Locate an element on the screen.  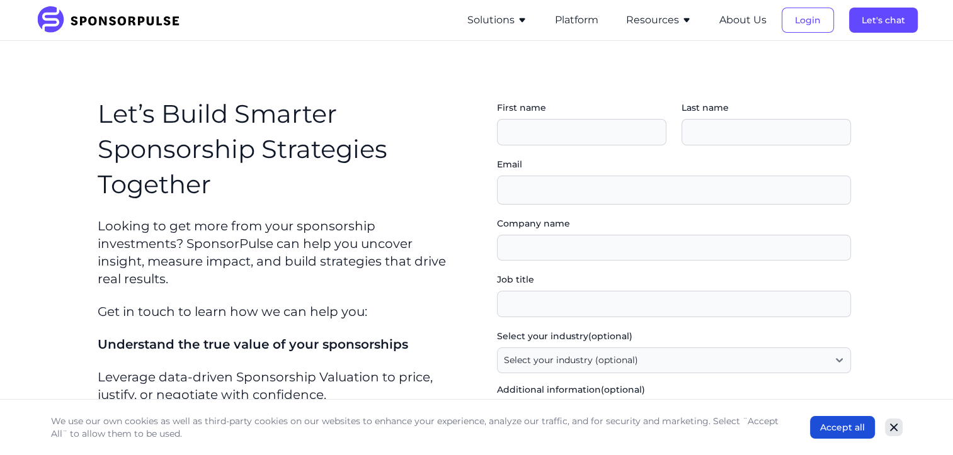
button: Resources is located at coordinates (659, 20).